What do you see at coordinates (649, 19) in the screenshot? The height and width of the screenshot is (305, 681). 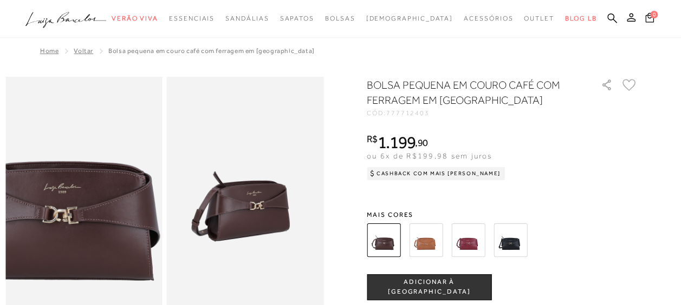 I see `button: 0` at bounding box center [649, 19].